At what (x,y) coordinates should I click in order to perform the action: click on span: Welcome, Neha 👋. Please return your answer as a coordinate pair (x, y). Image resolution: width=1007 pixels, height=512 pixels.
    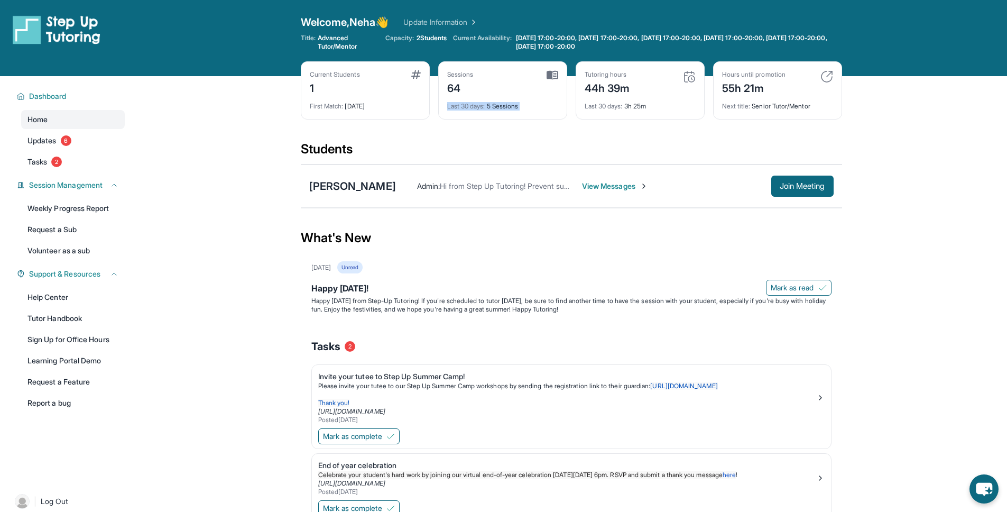
    Looking at the image, I should click on (345, 22).